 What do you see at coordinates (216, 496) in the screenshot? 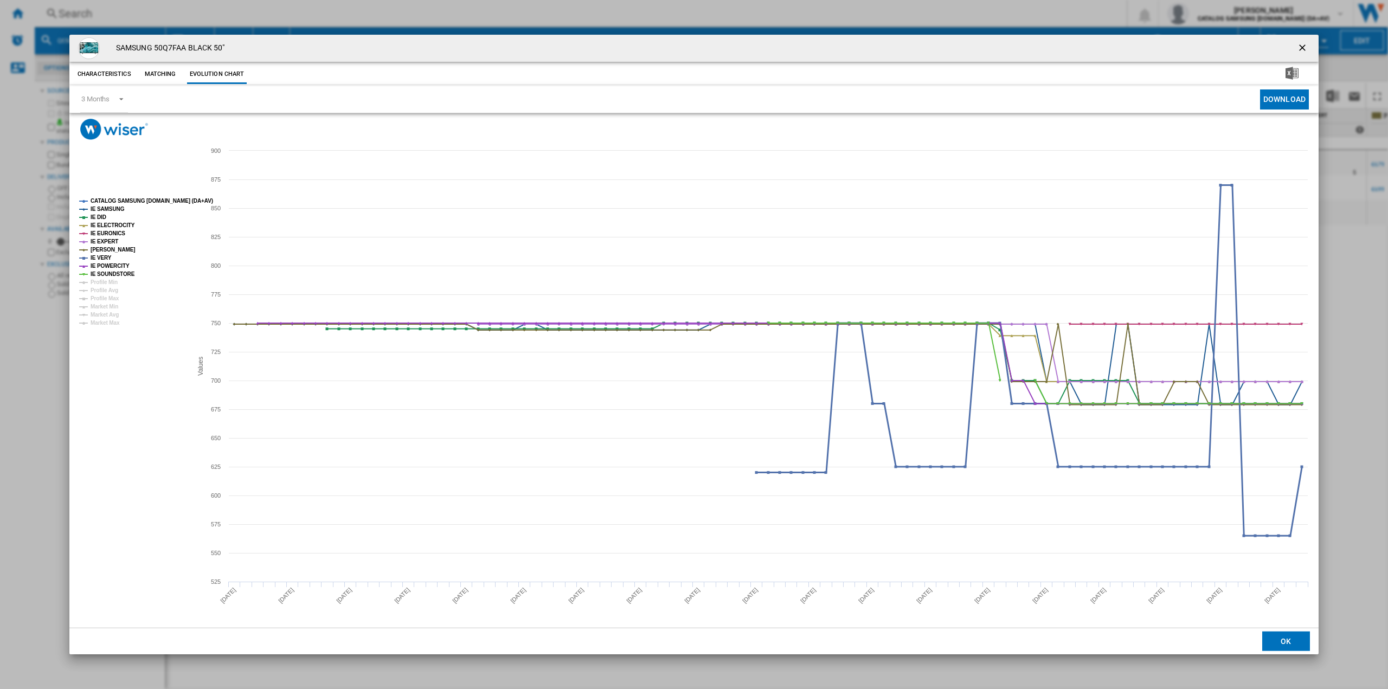
I see `tspan: 600` at bounding box center [216, 496].